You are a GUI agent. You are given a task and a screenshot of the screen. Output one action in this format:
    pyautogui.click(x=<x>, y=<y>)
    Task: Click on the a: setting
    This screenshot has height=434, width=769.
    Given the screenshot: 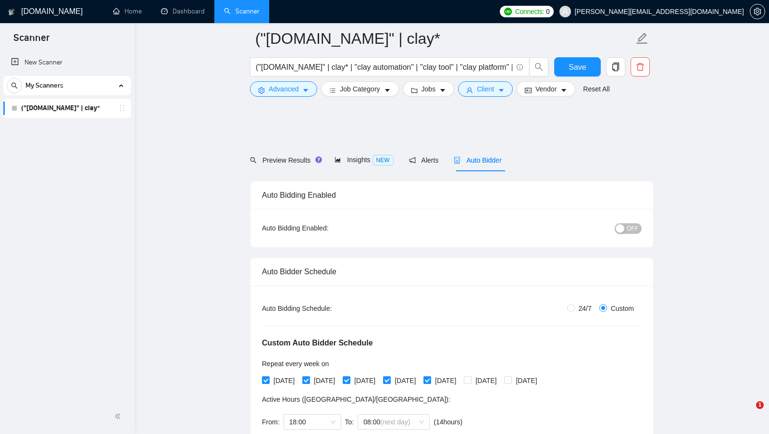 What is the action you would take?
    pyautogui.click(x=758, y=12)
    